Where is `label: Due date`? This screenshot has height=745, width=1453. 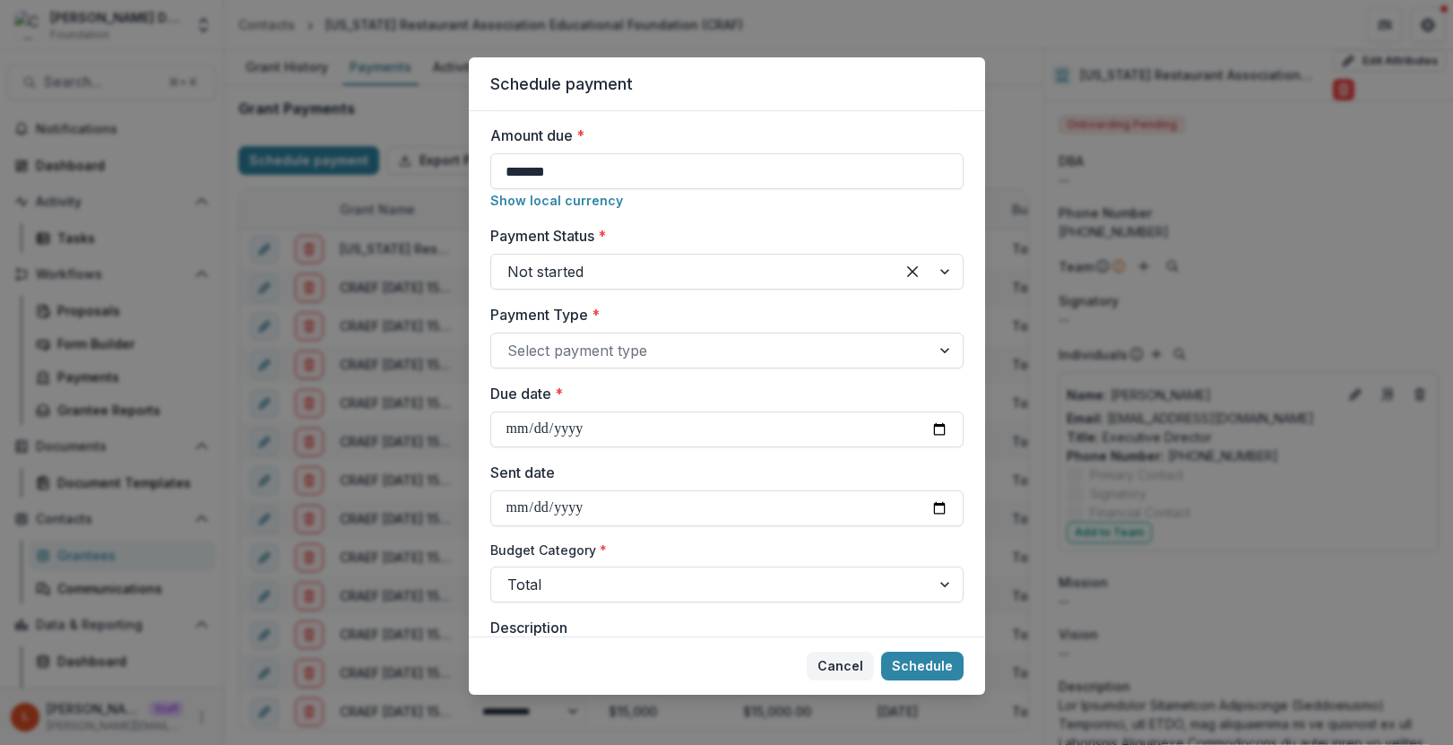
label: Due date is located at coordinates (722, 394).